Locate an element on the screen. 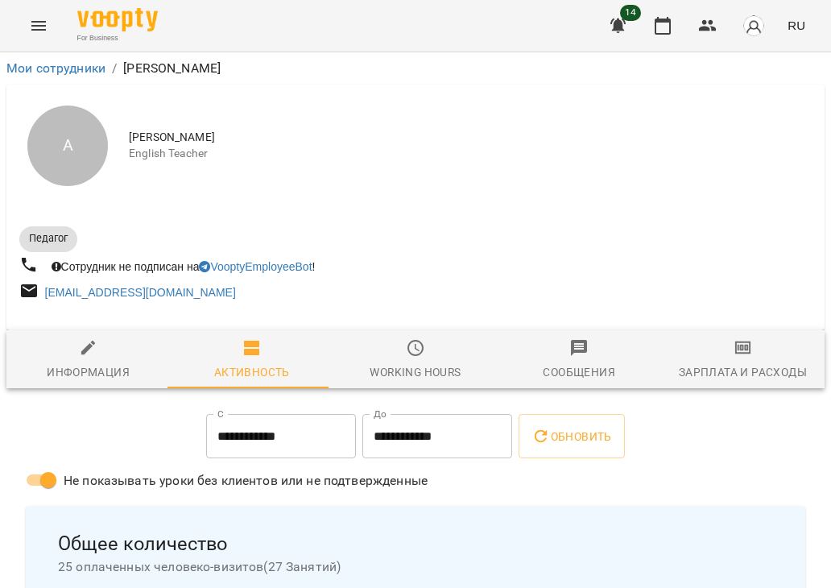 This screenshot has height=588, width=831. div: Активность is located at coordinates (252, 372).